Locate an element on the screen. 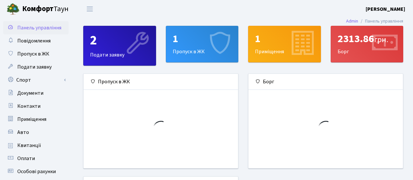 The width and height of the screenshot is (413, 180). a: Особові рахунки is located at coordinates (36, 172).